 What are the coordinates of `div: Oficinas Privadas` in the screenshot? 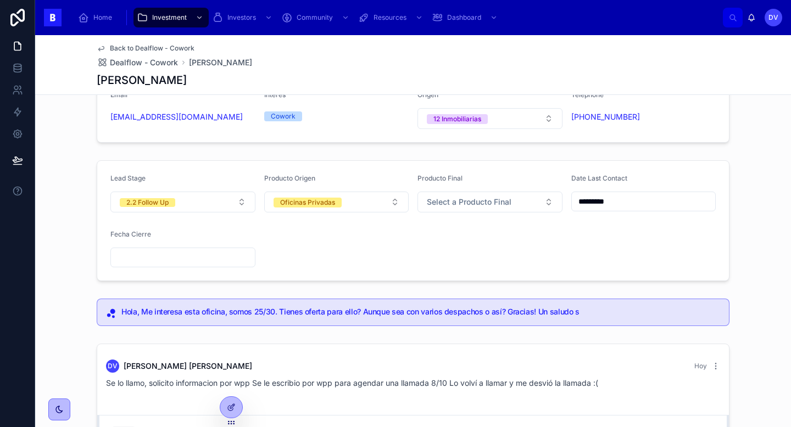 It's located at (307, 203).